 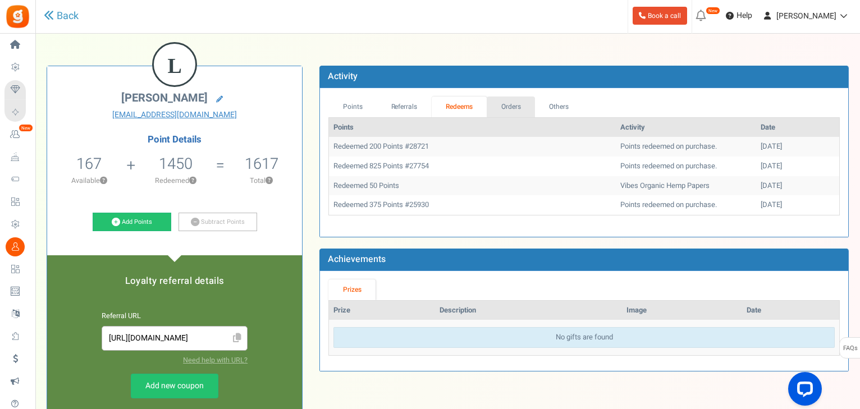 I want to click on a: Points, so click(x=353, y=107).